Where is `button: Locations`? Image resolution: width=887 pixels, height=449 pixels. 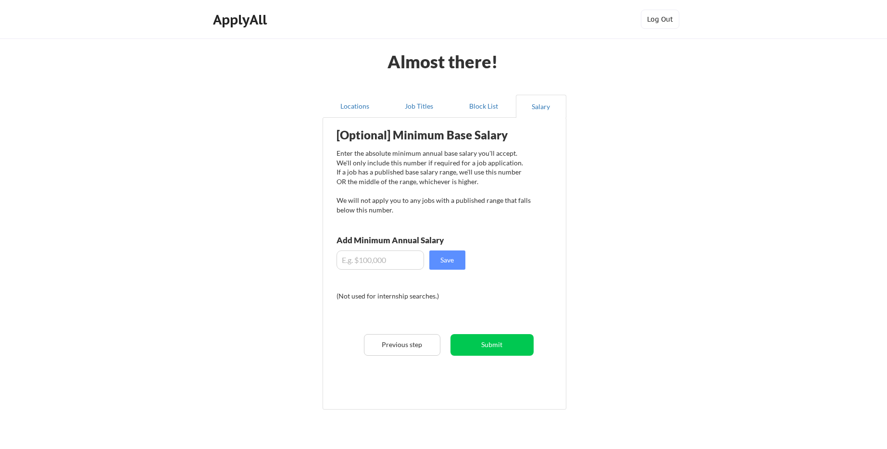 button: Locations is located at coordinates (355, 106).